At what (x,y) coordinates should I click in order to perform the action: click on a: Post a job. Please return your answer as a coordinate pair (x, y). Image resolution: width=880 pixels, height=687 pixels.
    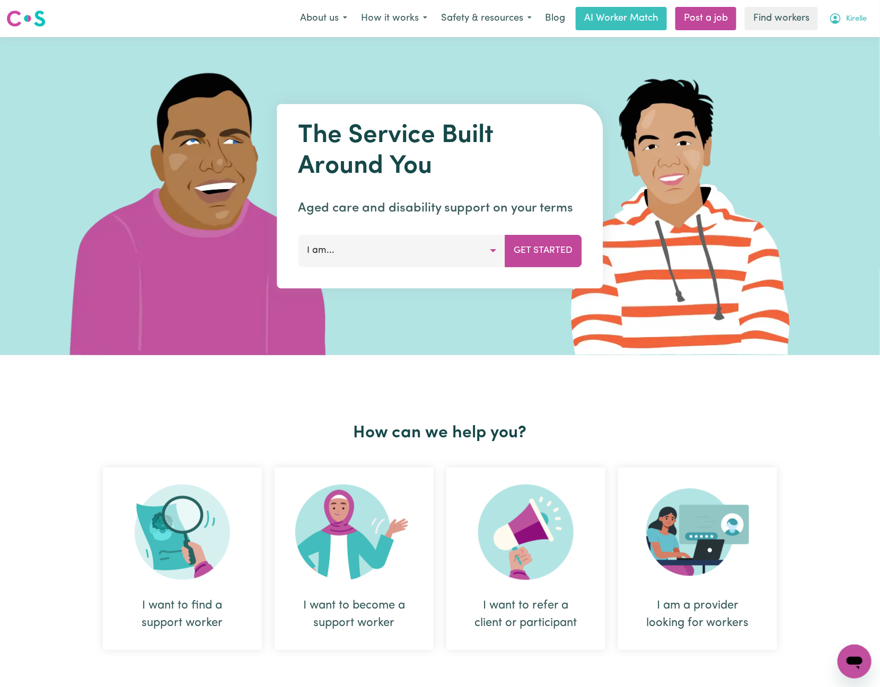
    Looking at the image, I should click on (706, 19).